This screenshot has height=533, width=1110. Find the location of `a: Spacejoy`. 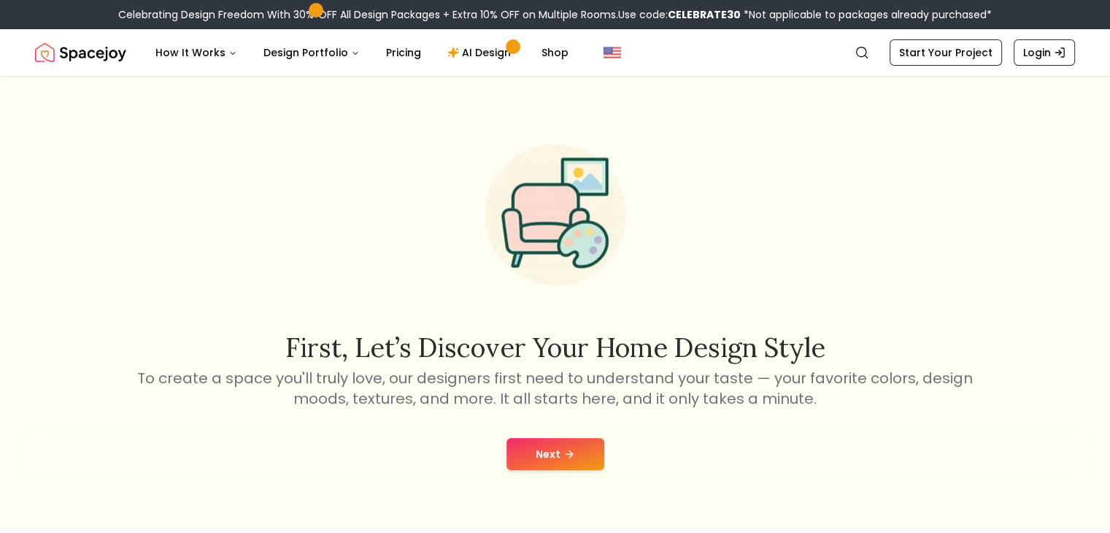

a: Spacejoy is located at coordinates (80, 53).